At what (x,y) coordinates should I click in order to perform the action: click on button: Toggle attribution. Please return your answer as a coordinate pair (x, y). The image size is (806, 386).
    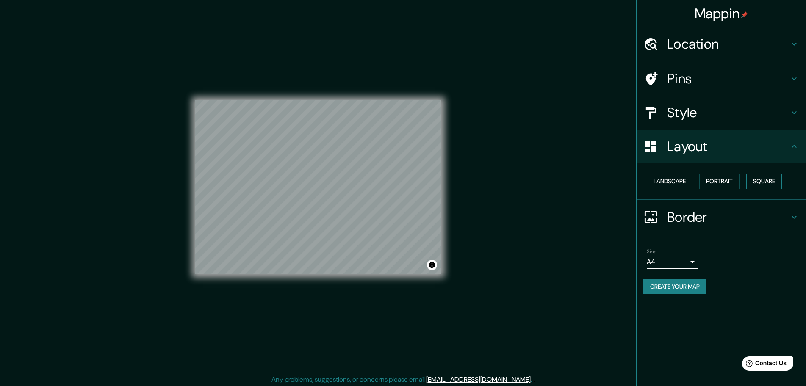
    Looking at the image, I should click on (432, 265).